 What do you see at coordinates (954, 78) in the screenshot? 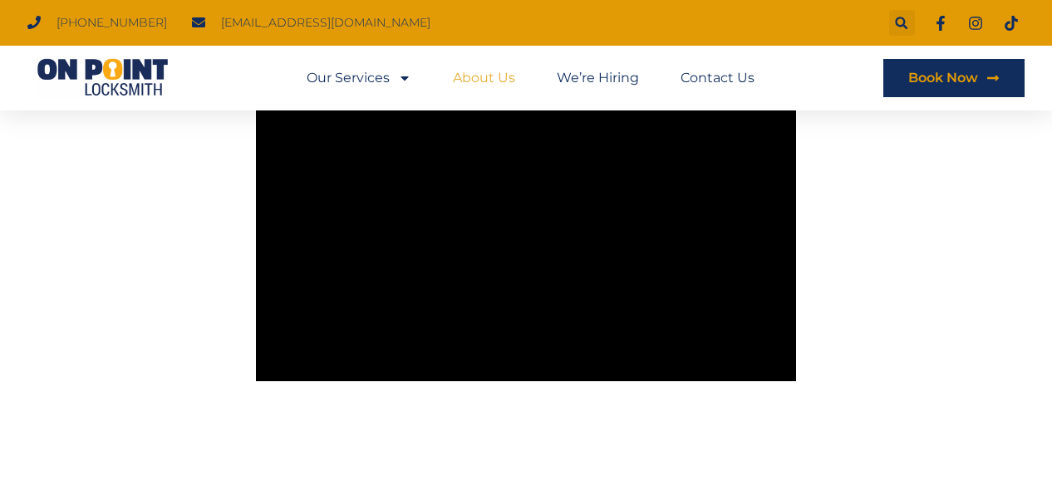
I see `a: Book Now` at bounding box center [954, 78].